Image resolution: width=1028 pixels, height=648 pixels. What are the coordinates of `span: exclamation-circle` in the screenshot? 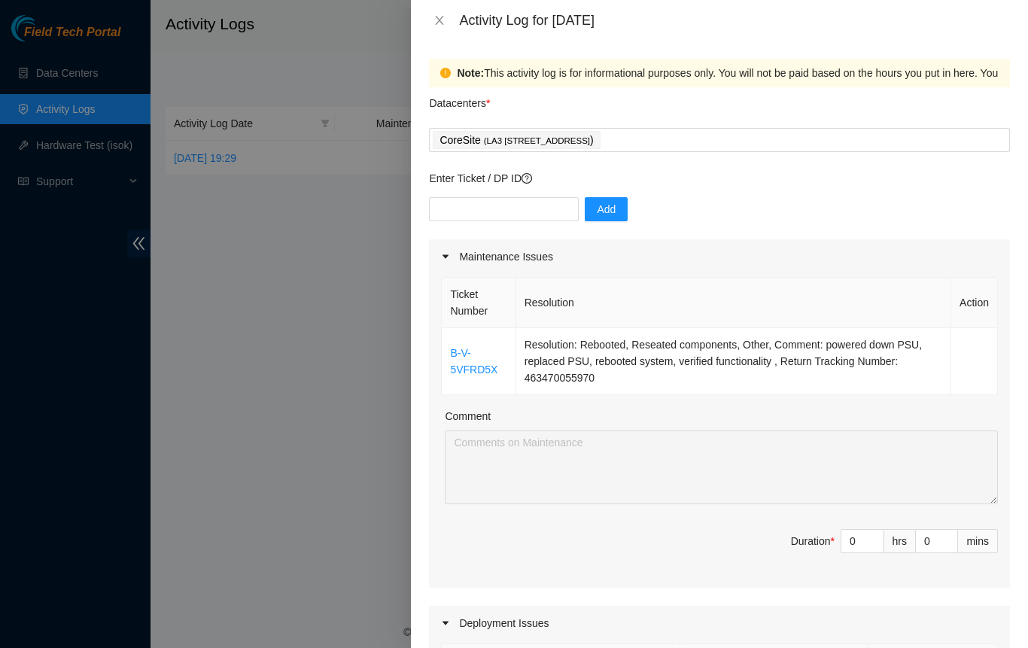 It's located at (446, 73).